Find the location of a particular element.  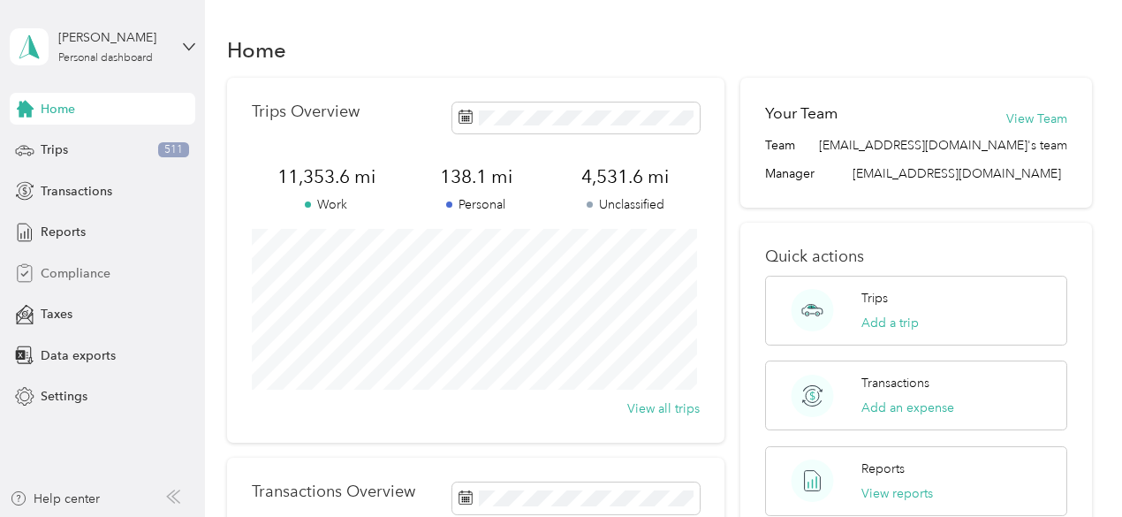

span: 511 is located at coordinates (173, 150).